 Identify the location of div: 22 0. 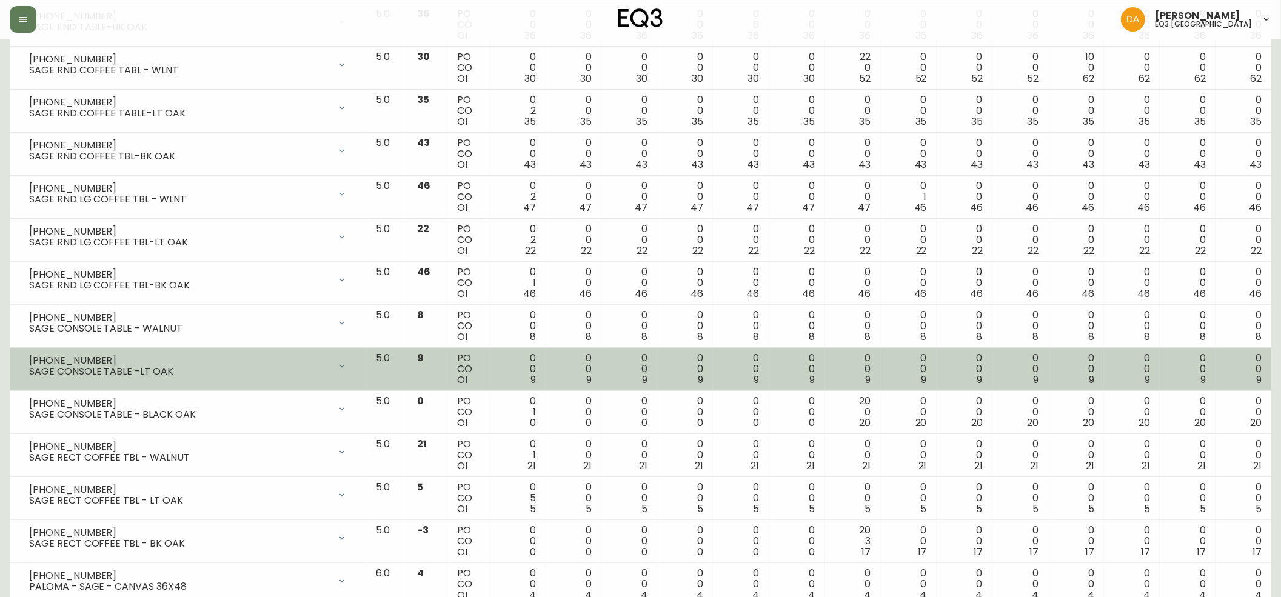
(853, 68).